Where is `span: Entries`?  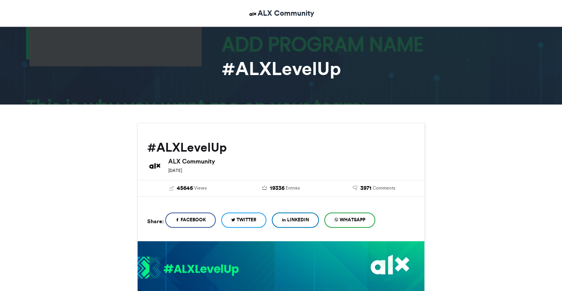
span: Entries is located at coordinates (293, 188).